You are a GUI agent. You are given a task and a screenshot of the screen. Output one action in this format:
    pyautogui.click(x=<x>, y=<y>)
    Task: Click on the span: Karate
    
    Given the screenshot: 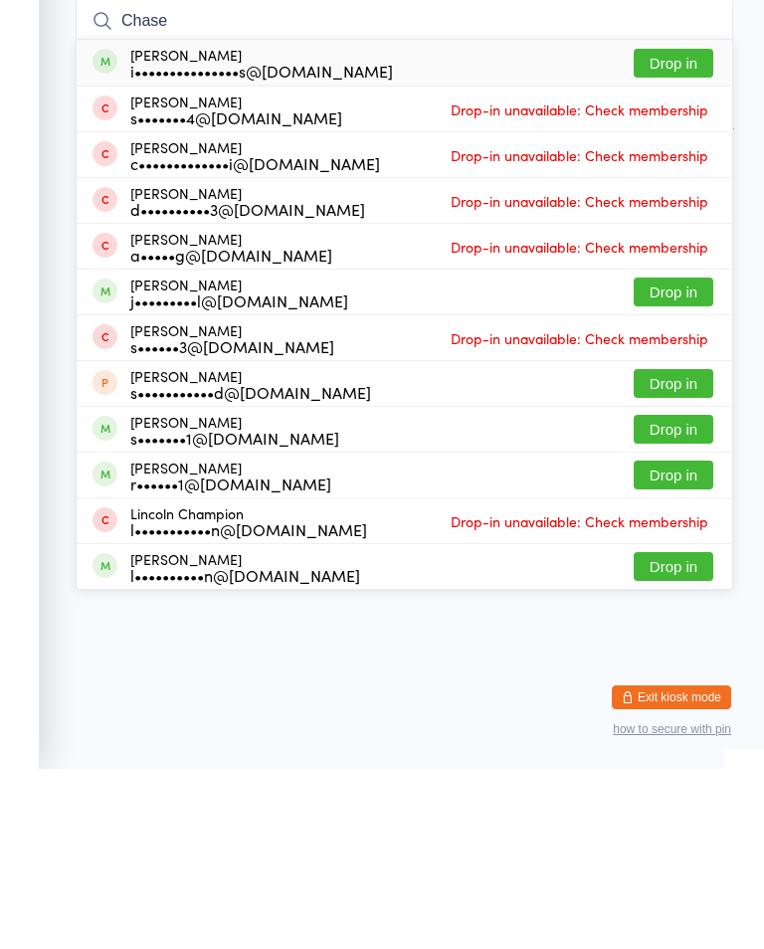 What is the action you would take?
    pyautogui.click(x=404, y=140)
    